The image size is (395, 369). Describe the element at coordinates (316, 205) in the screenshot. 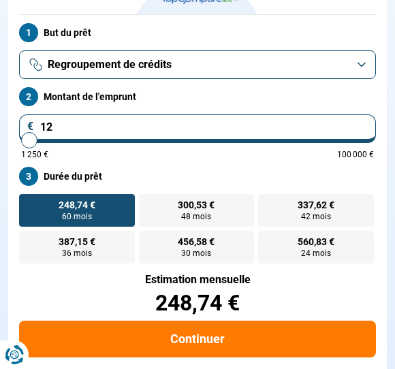

I see `span: 337,62 €` at that location.